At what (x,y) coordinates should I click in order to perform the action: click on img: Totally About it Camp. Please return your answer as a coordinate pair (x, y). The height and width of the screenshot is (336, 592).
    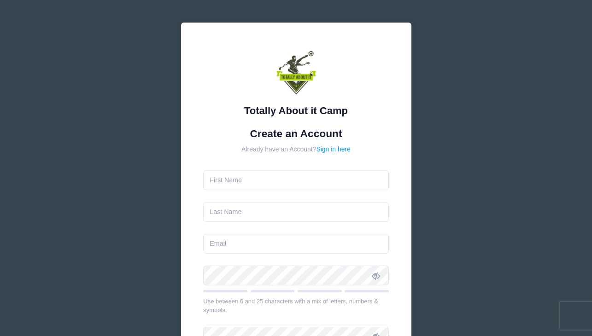
    Looking at the image, I should click on (296, 73).